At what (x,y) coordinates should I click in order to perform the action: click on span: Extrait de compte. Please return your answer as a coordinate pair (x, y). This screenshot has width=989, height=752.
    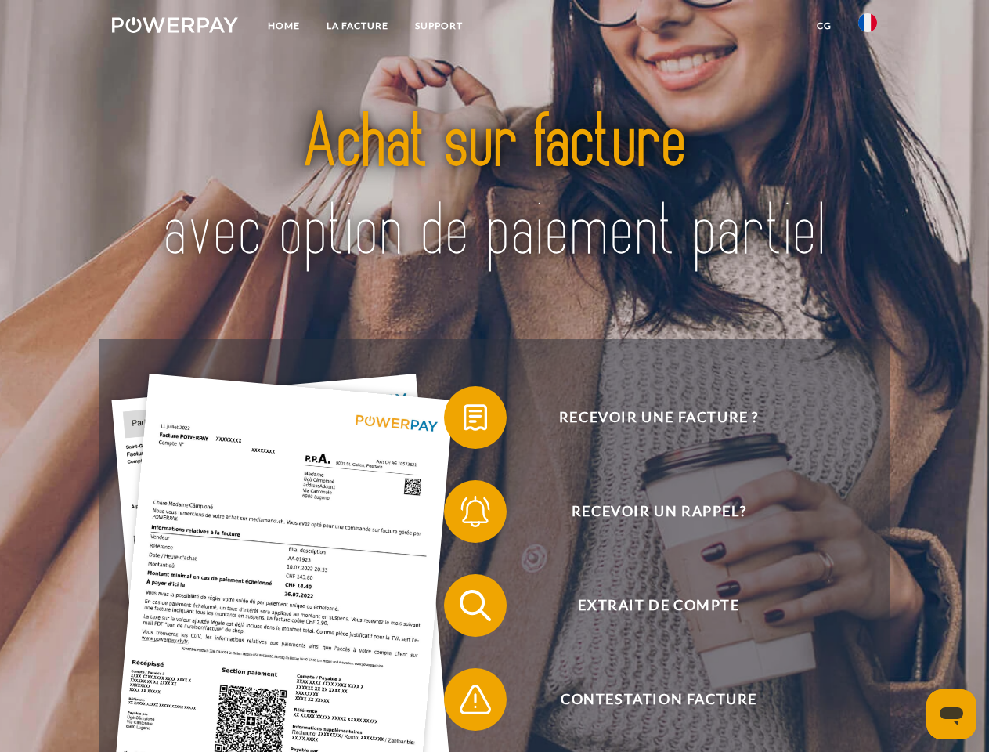
    Looking at the image, I should click on (658, 605).